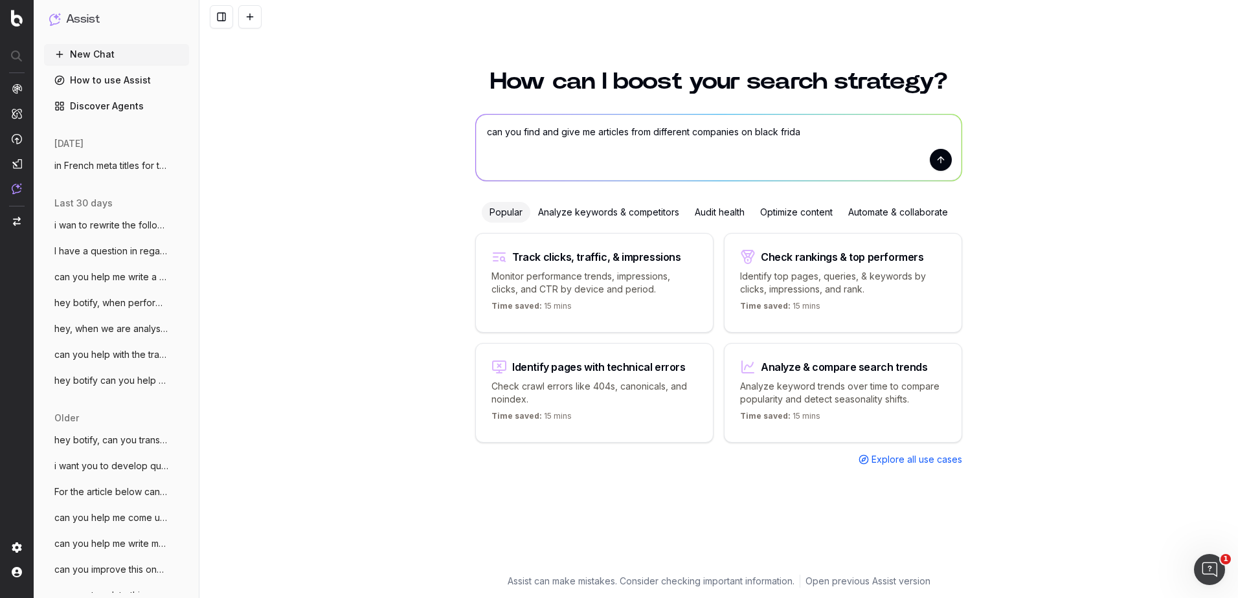 The width and height of the screenshot is (1238, 598). What do you see at coordinates (117, 544) in the screenshot?
I see `button: can you help me write meta title and met` at bounding box center [117, 544].